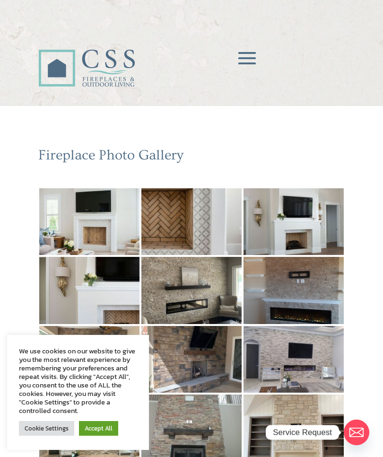  What do you see at coordinates (294, 221) in the screenshot?
I see `img: 3` at bounding box center [294, 221].